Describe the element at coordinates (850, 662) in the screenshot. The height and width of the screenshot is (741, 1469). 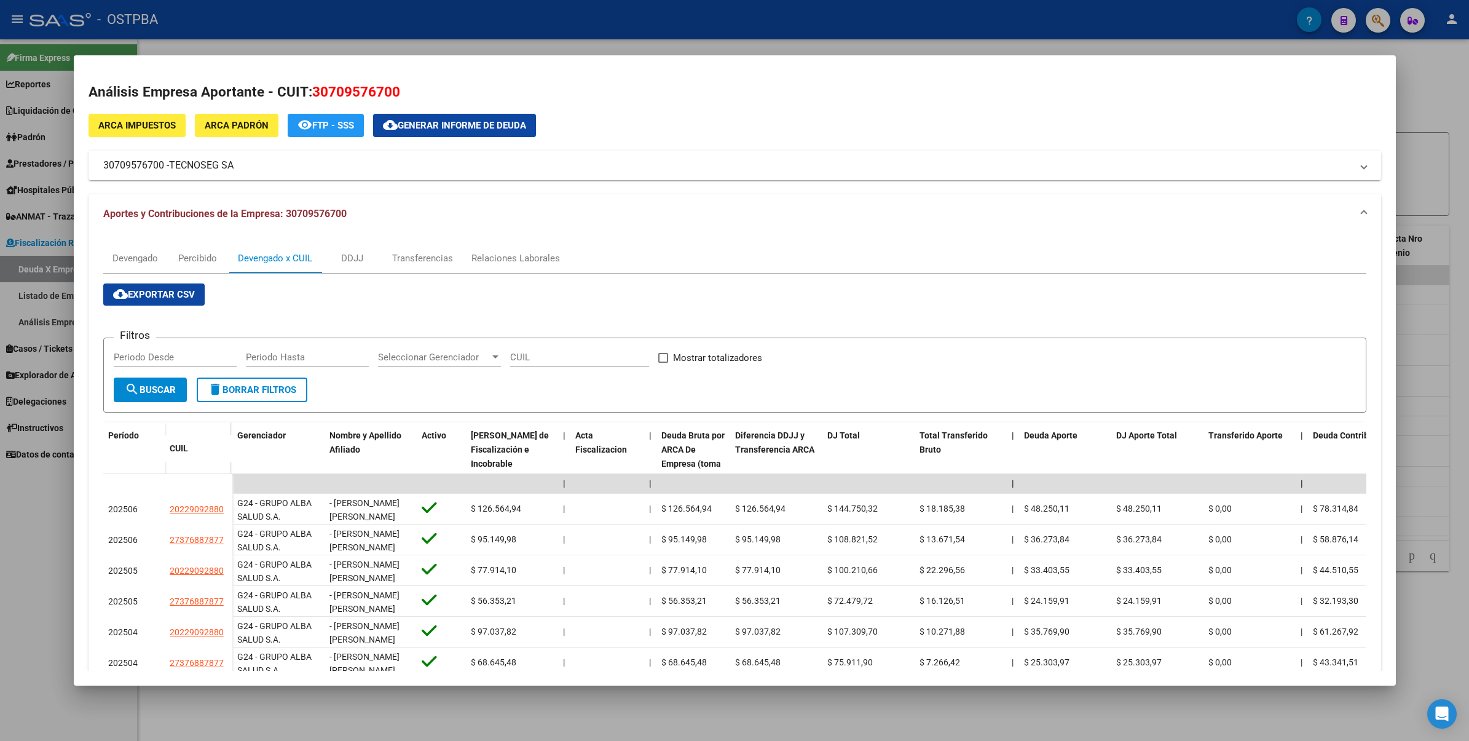
I see `span: $ 75.911,90` at that location.